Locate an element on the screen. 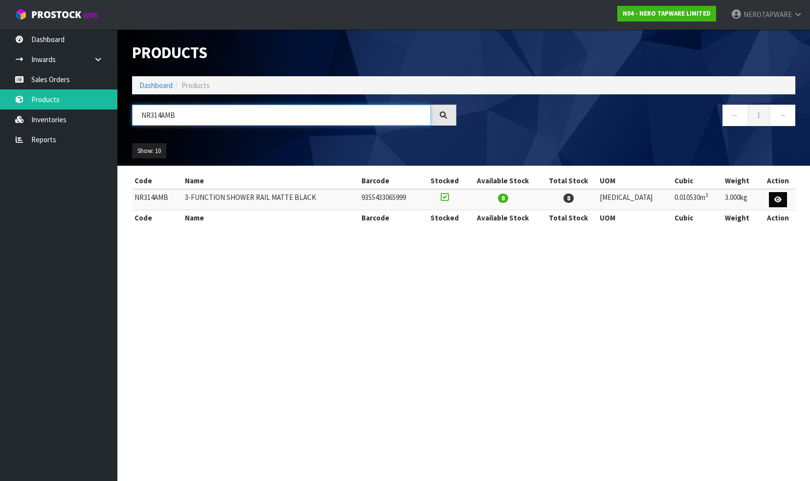  input: Search products is located at coordinates (281, 115).